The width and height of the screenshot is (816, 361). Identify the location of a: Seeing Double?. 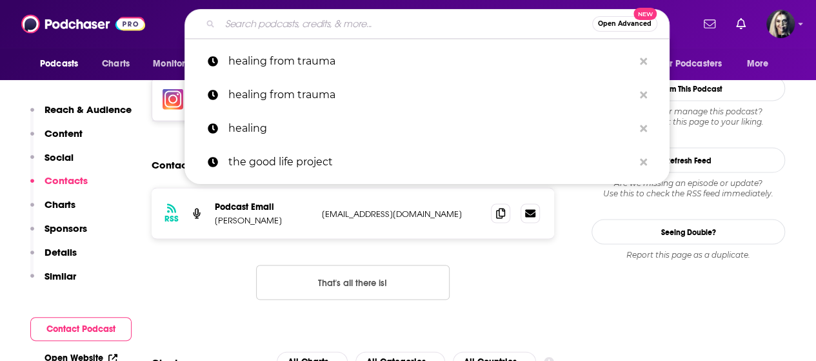
(688, 231).